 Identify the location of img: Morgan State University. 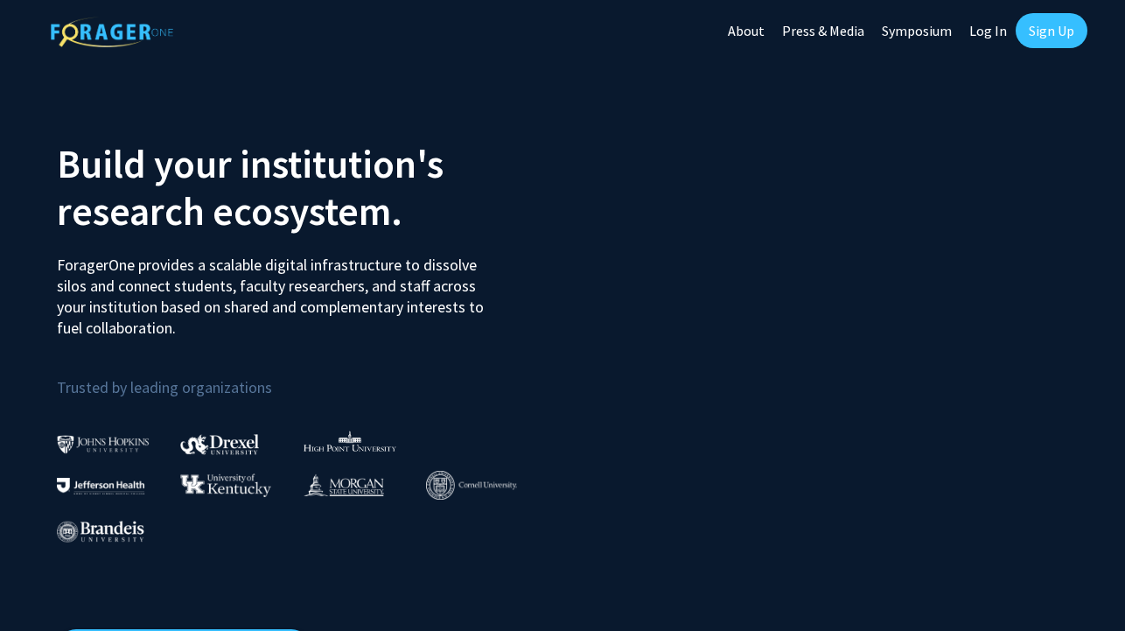
(344, 485).